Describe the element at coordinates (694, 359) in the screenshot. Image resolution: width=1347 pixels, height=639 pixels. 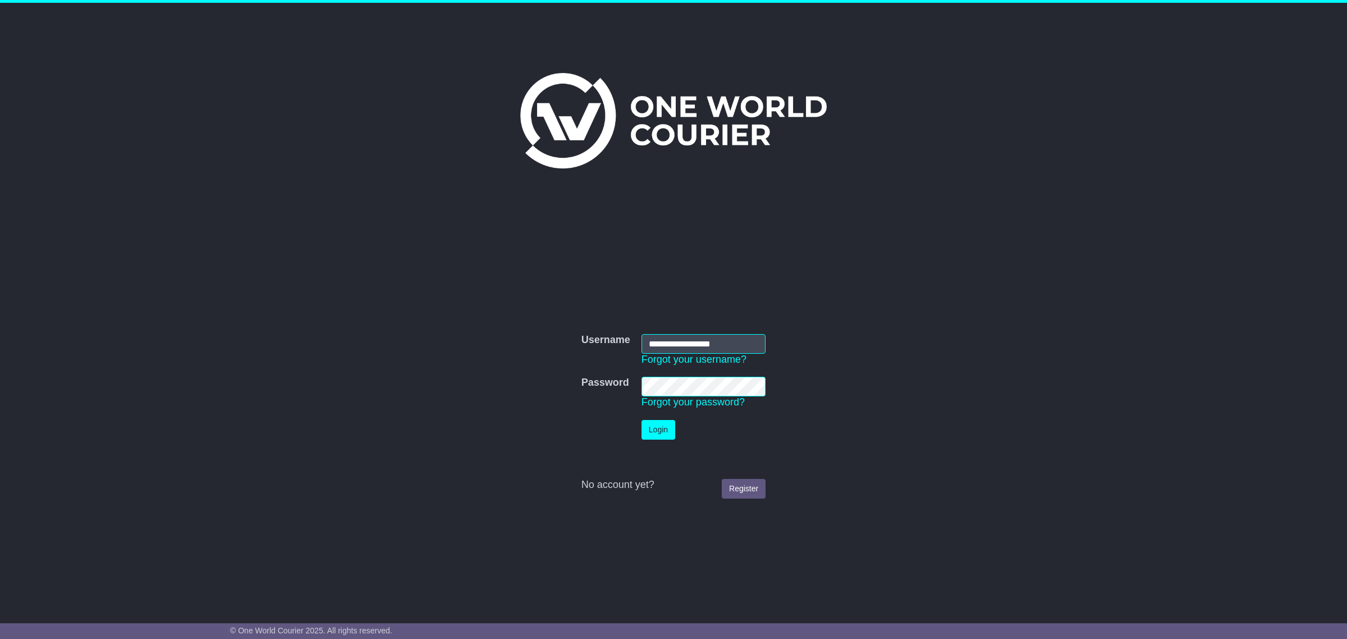
I see `a: Forgot your username?` at that location.